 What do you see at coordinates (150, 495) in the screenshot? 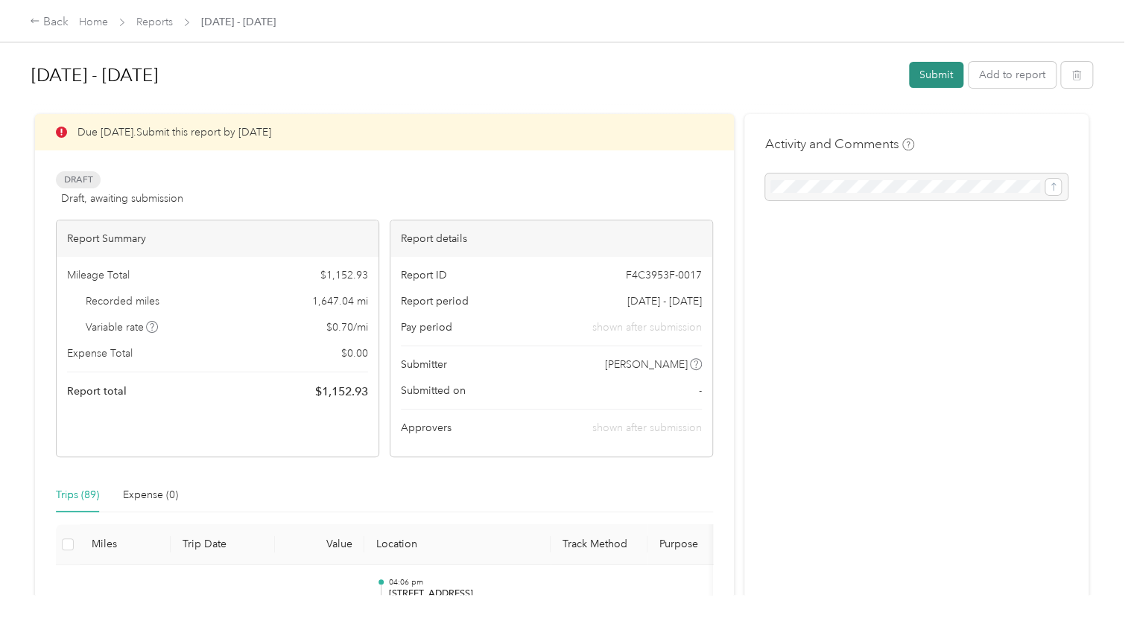
I see `div: Expense (0)` at bounding box center [150, 495].